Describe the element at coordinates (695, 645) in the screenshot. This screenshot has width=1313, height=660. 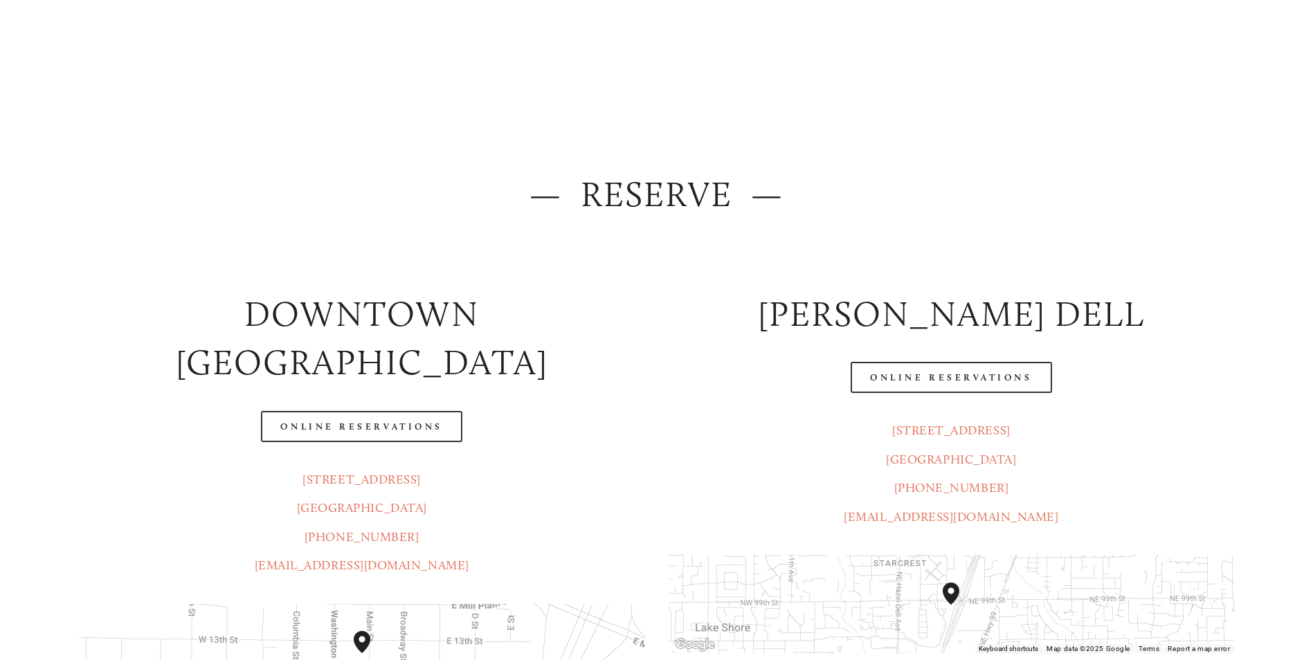
I see `img: Google` at that location.